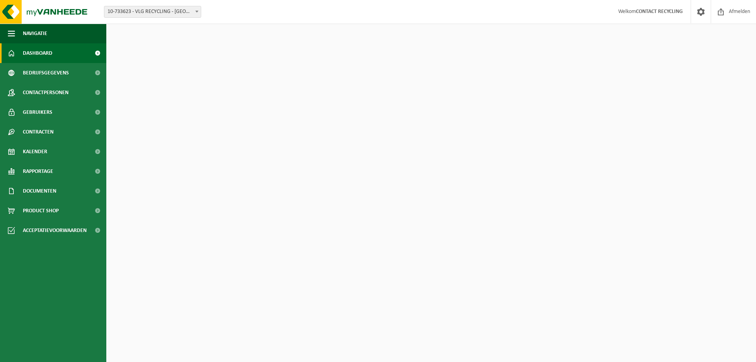 Image resolution: width=756 pixels, height=362 pixels. Describe the element at coordinates (35, 33) in the screenshot. I see `span: Navigatie` at that location.